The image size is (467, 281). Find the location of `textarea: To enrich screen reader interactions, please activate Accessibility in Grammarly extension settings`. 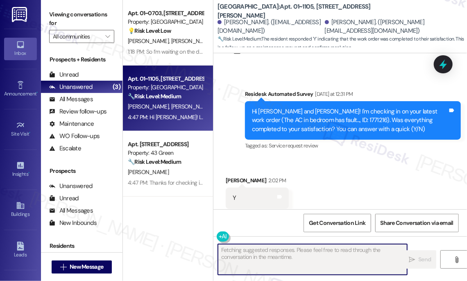

textarea: To enrich screen reader interactions, please activate Accessibility in Grammarly extension settings is located at coordinates (312, 259).